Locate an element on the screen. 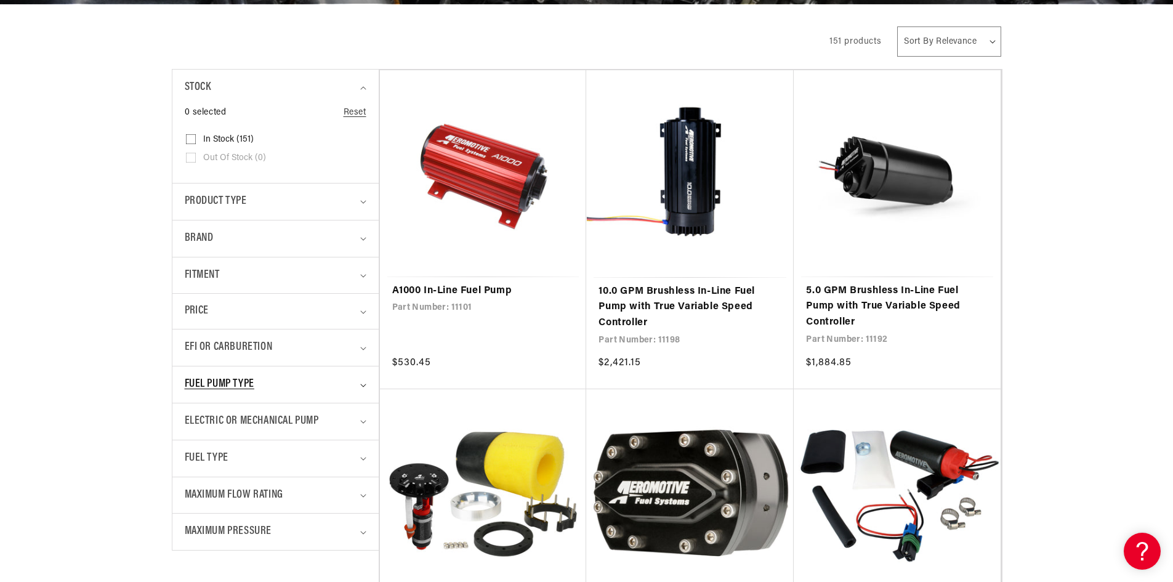 Image resolution: width=1173 pixels, height=582 pixels. span: Product type is located at coordinates (215, 201).